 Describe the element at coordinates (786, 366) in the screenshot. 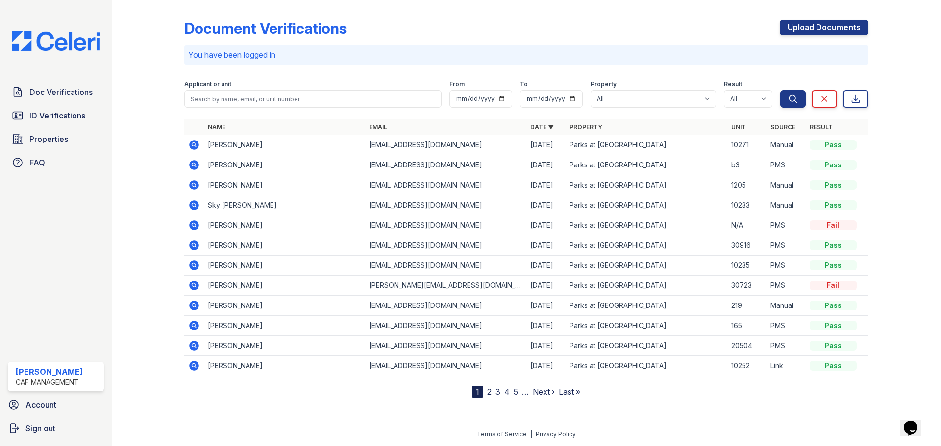

I see `td: Link` at that location.